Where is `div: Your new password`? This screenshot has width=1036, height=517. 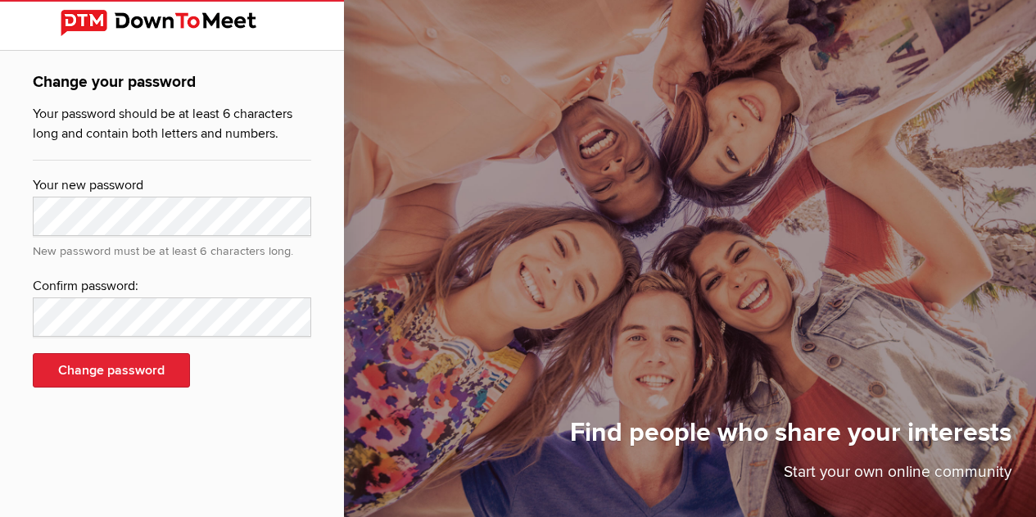 div: Your new password is located at coordinates (172, 186).